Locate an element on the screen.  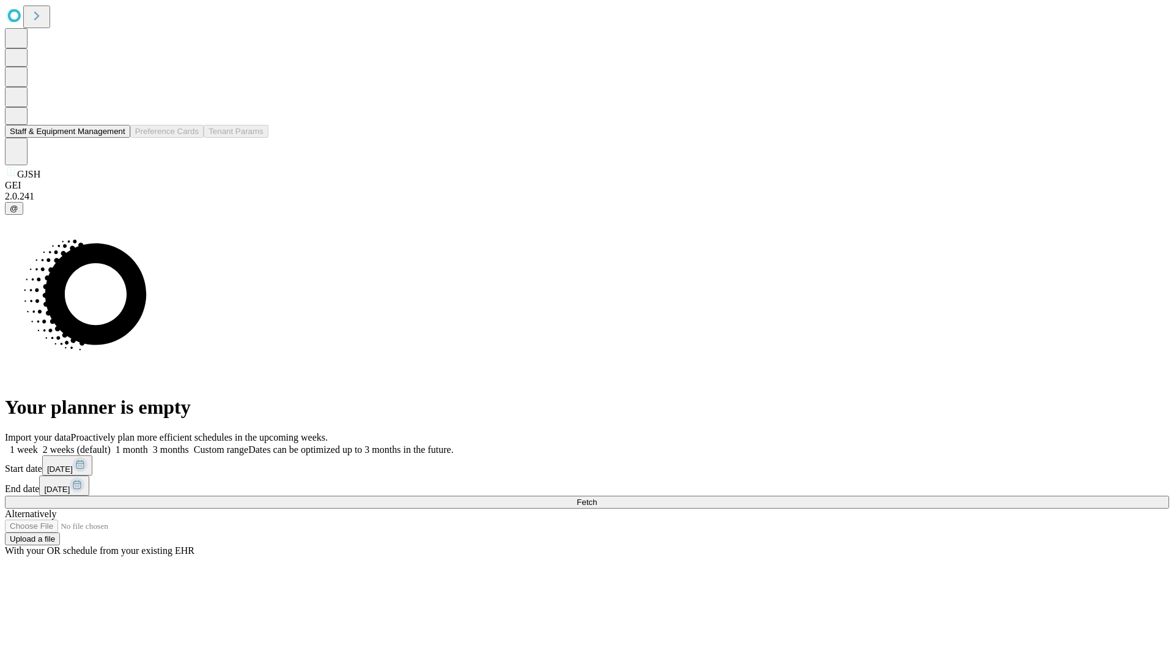
button: Tenant Params is located at coordinates (236, 131).